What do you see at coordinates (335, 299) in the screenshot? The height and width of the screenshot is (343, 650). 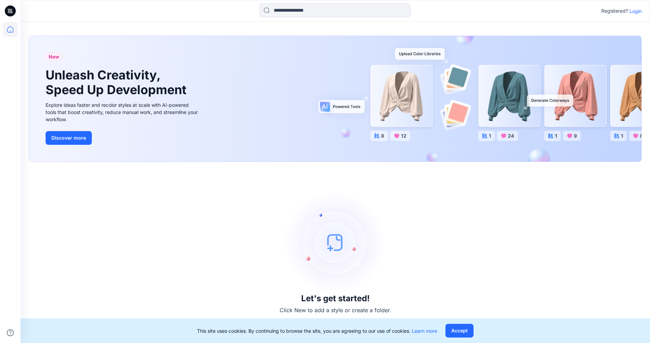 I see `h3: Let's get started!` at bounding box center [335, 299].